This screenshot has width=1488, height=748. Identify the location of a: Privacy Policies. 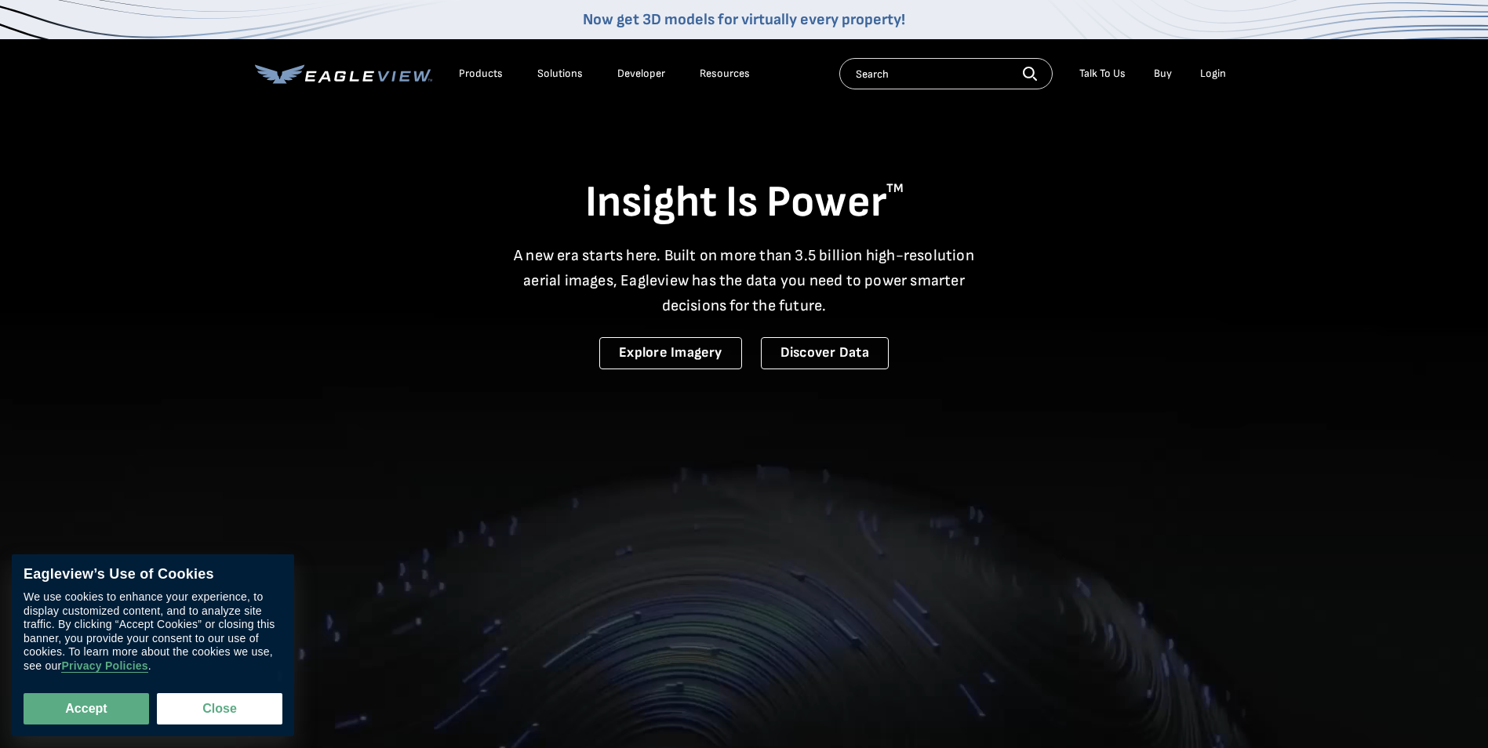
(104, 667).